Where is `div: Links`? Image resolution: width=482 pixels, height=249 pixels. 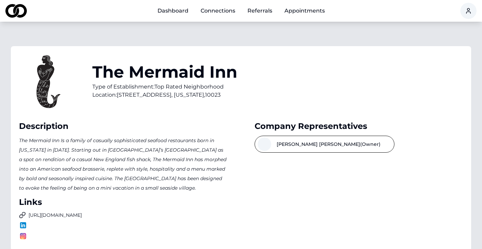 div: Links is located at coordinates (123, 202).